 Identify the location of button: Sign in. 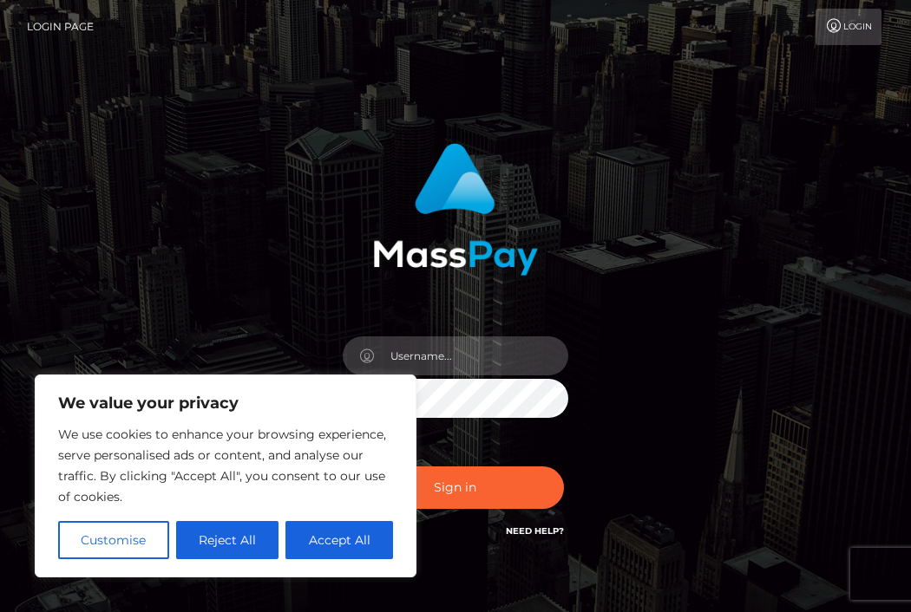
(455, 487).